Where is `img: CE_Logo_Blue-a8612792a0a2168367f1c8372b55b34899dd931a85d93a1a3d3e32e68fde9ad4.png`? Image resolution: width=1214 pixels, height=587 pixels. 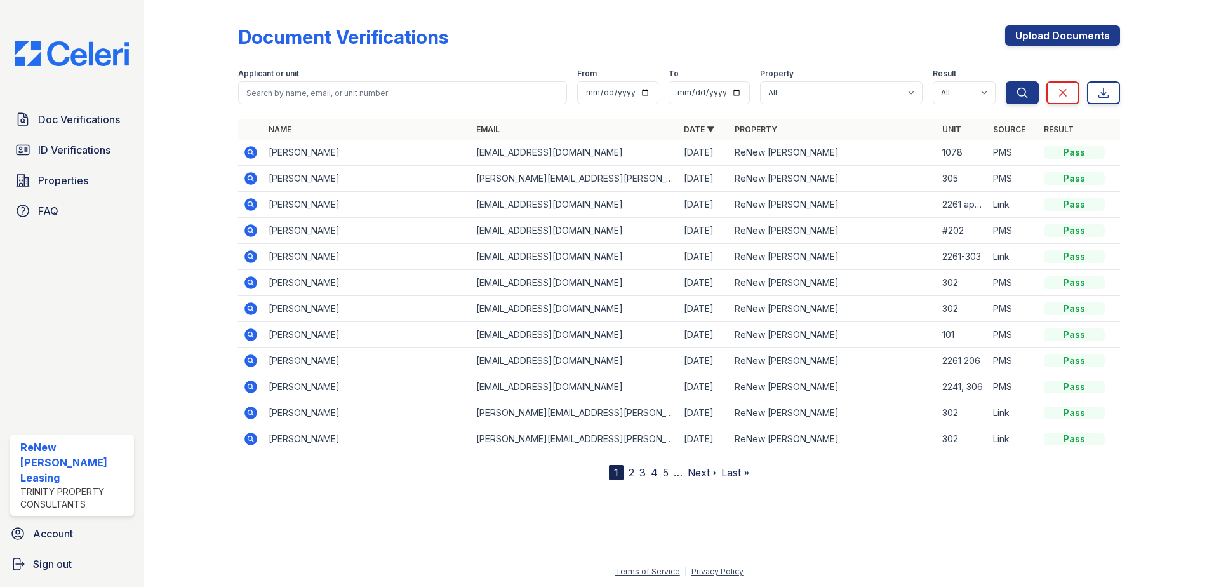
img: CE_Logo_Blue-a8612792a0a2168367f1c8372b55b34899dd931a85d93a1a3d3e32e68fde9ad4.png is located at coordinates (72, 53).